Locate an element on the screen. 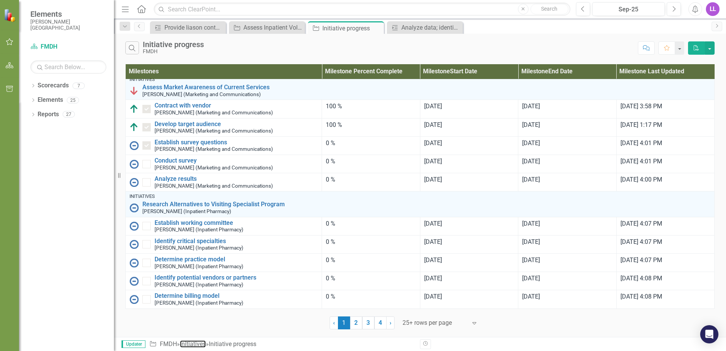 This screenshot has height=351, width=726. a: Contract with vendor is located at coordinates (236, 106).